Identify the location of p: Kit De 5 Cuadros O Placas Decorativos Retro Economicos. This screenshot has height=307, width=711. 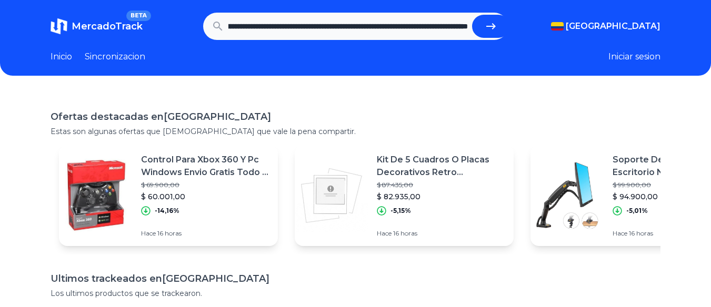
(441, 166).